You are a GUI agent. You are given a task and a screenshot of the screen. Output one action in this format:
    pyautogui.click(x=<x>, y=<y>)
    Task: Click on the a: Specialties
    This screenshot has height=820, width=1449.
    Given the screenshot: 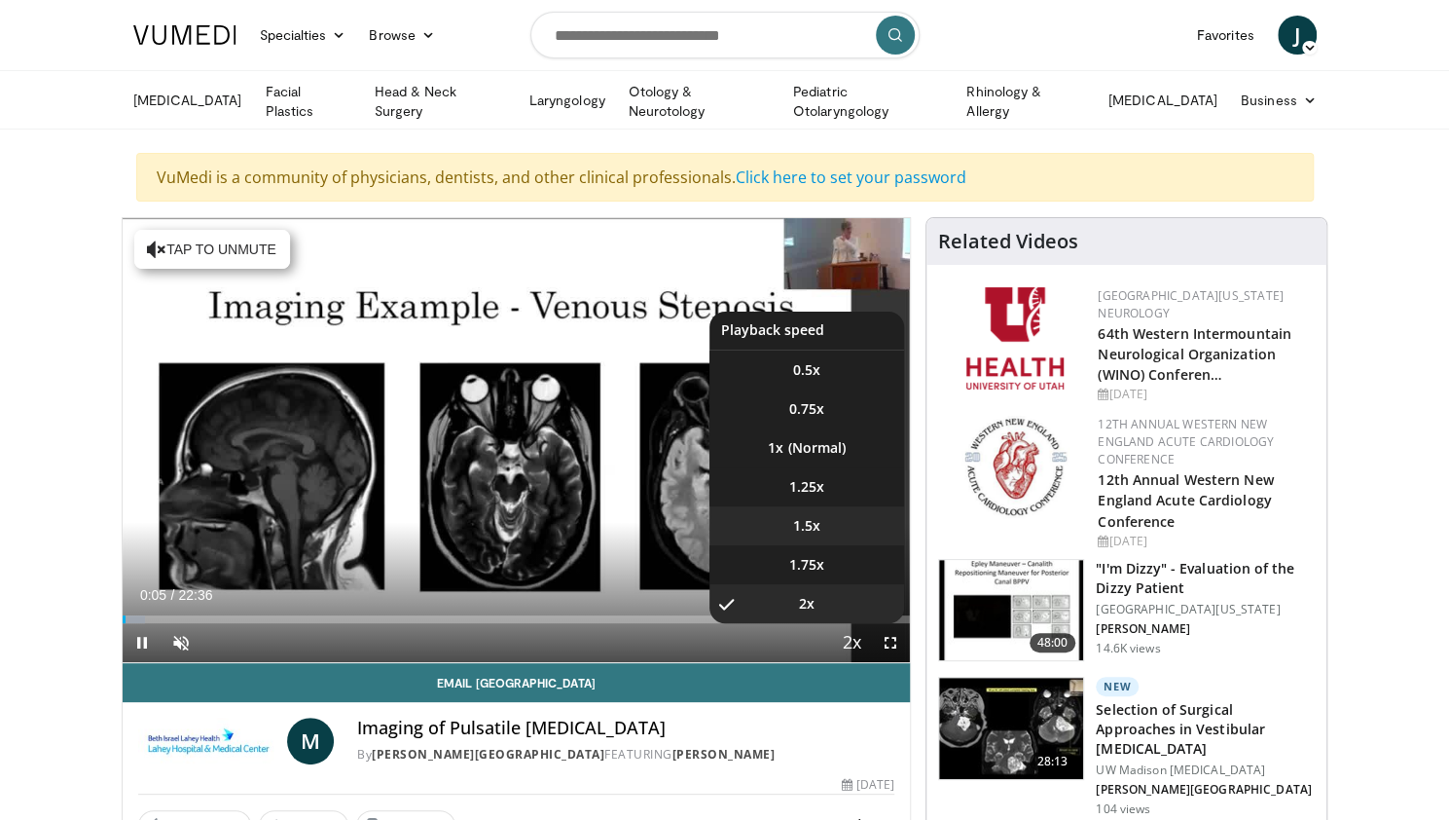 What is the action you would take?
    pyautogui.click(x=303, y=35)
    